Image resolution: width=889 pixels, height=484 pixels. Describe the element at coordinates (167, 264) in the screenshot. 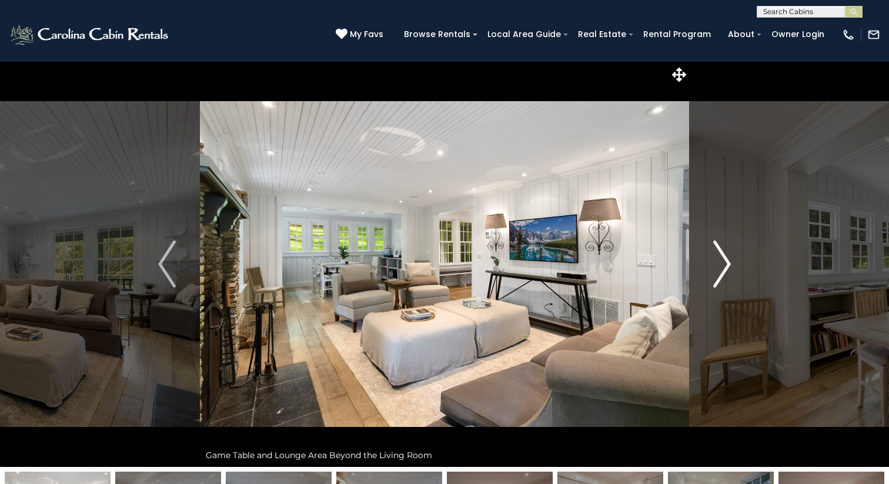

I see `button: Previous` at that location.